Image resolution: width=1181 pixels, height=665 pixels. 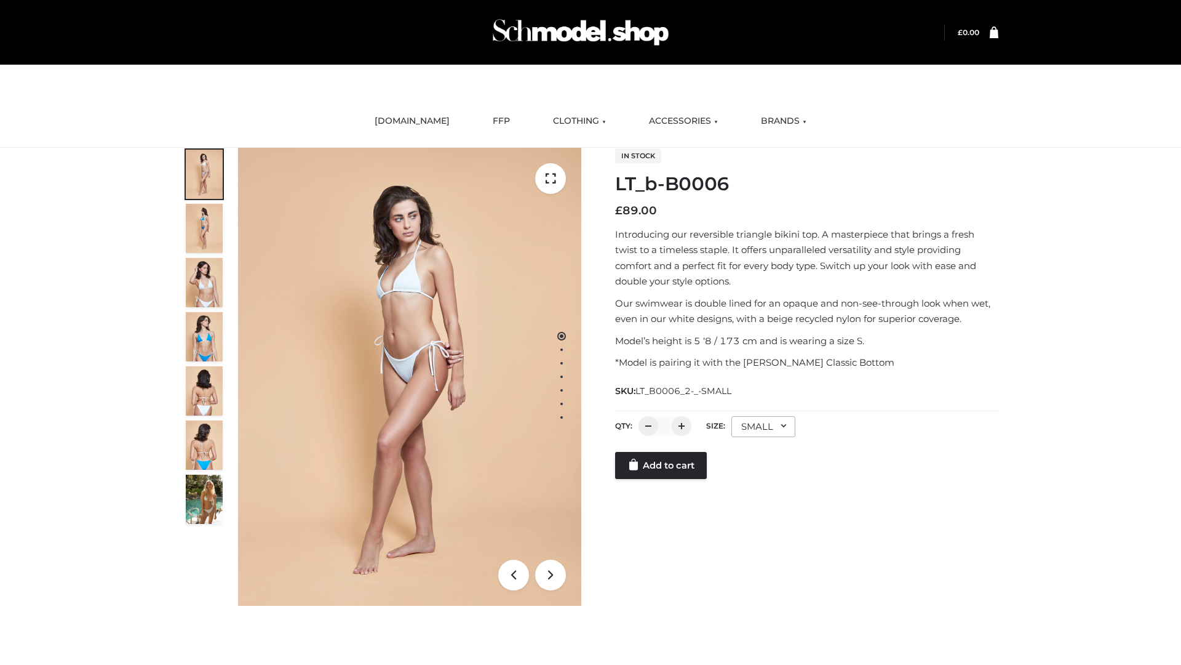 I want to click on img: ArielClassicBikiniTop_CloudNine_AzureSky_OW114ECO_1, so click(x=410, y=377).